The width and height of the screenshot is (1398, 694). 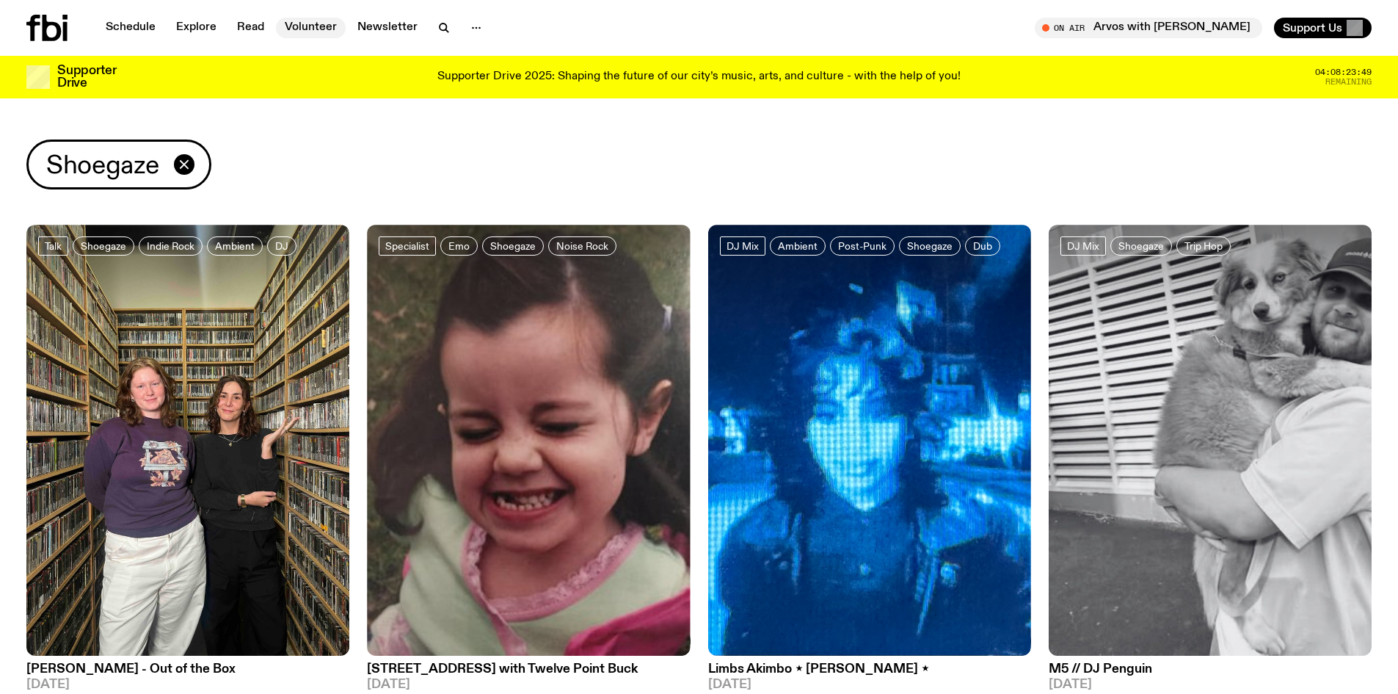 What do you see at coordinates (983, 245) in the screenshot?
I see `span: Dub` at bounding box center [983, 245].